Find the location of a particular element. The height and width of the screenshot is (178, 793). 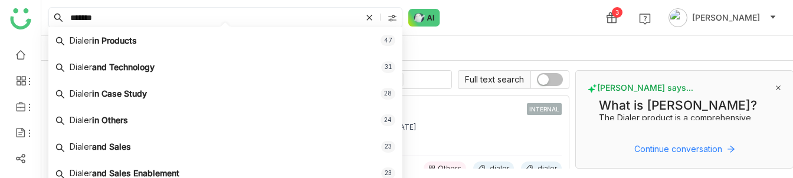

div: in Case Study is located at coordinates (108, 94).